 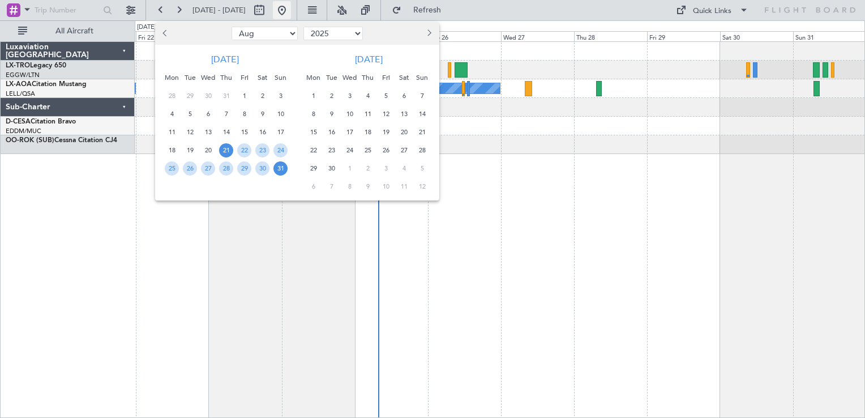 I want to click on div: Thu, so click(x=226, y=78).